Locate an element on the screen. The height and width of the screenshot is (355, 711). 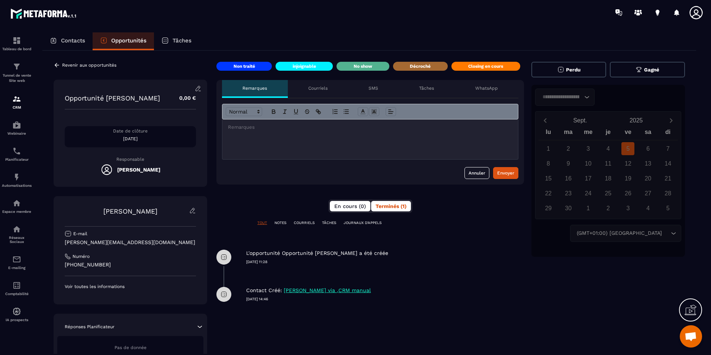
p: TOUT is located at coordinates (262, 223).